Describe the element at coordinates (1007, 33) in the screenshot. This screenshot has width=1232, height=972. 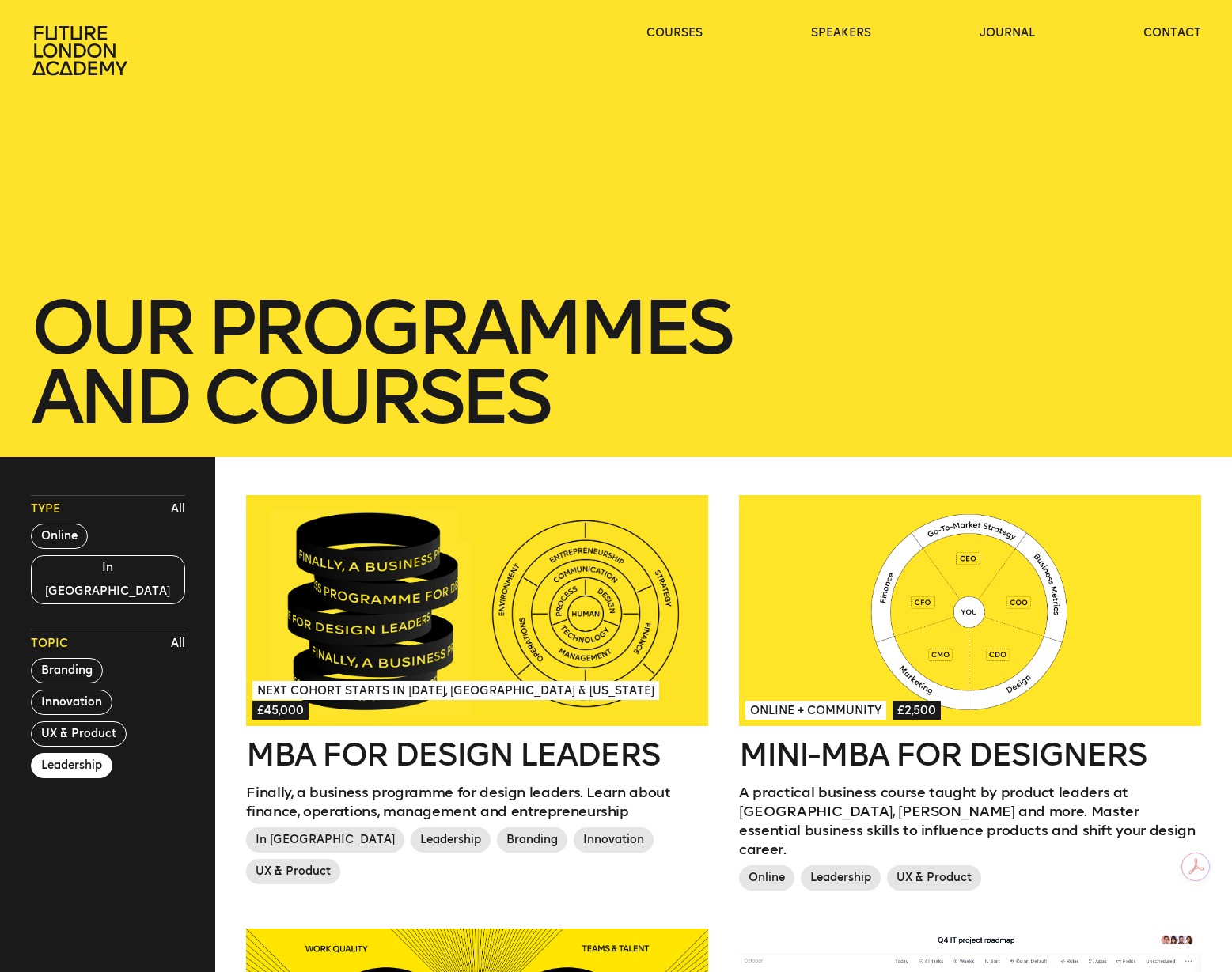
I see `a: journal` at that location.